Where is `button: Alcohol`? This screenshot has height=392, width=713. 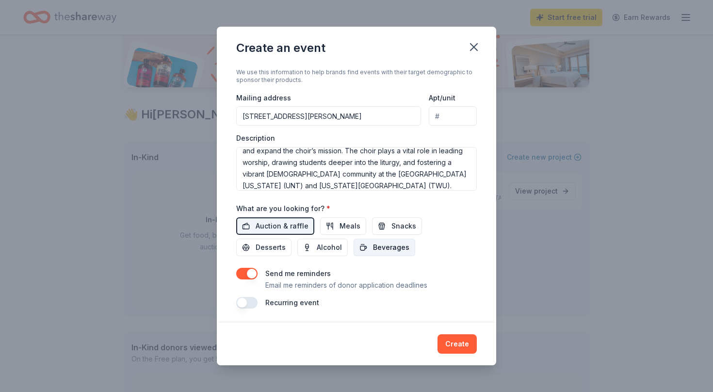 button: Alcohol is located at coordinates (322, 247).